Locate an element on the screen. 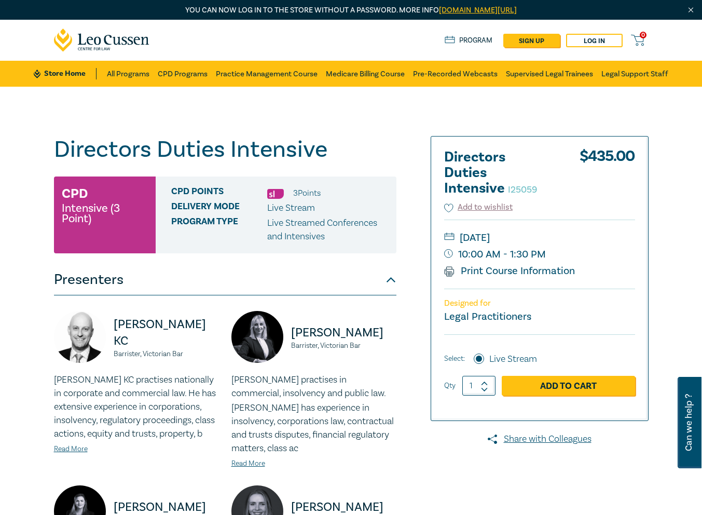  a: Log in is located at coordinates (594, 40).